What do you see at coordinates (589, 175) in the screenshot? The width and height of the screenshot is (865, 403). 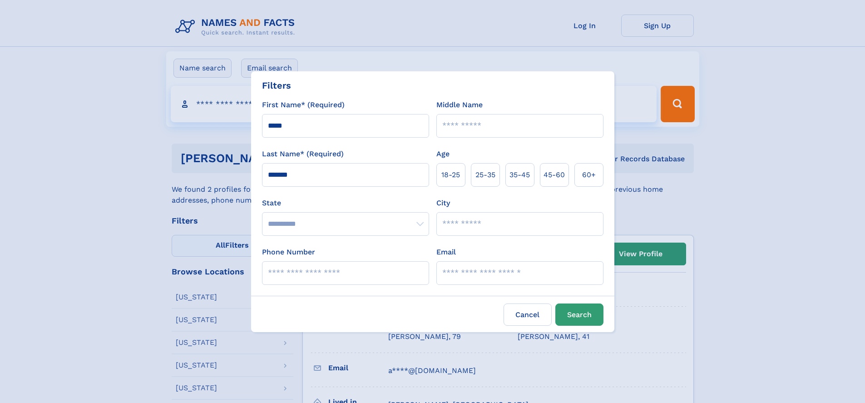 I see `span: 60+` at bounding box center [589, 175].